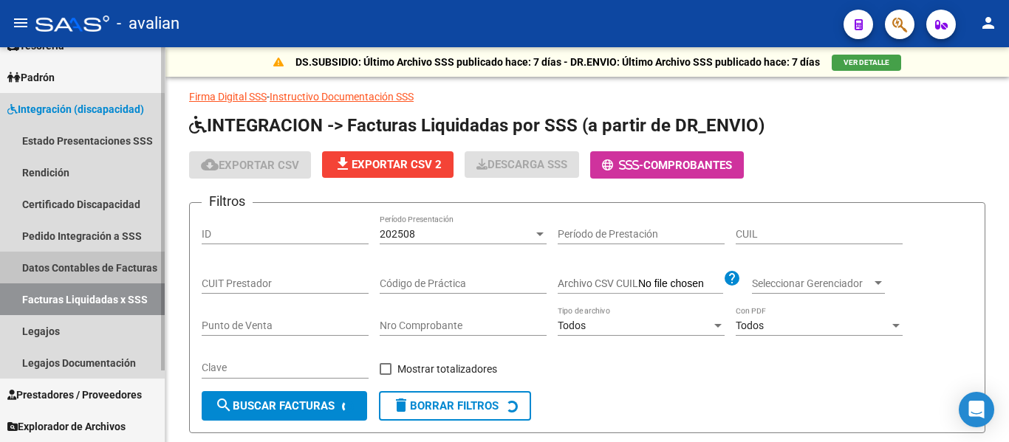  Describe the element at coordinates (680, 284) in the screenshot. I see `input: Archivo CSV CUIL` at that location.